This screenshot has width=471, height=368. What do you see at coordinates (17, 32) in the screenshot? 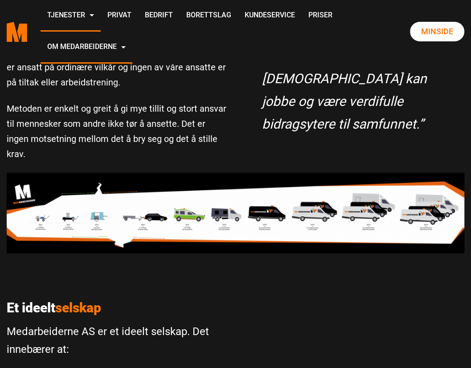
I see `a: Medarbeiderne start page` at bounding box center [17, 32].